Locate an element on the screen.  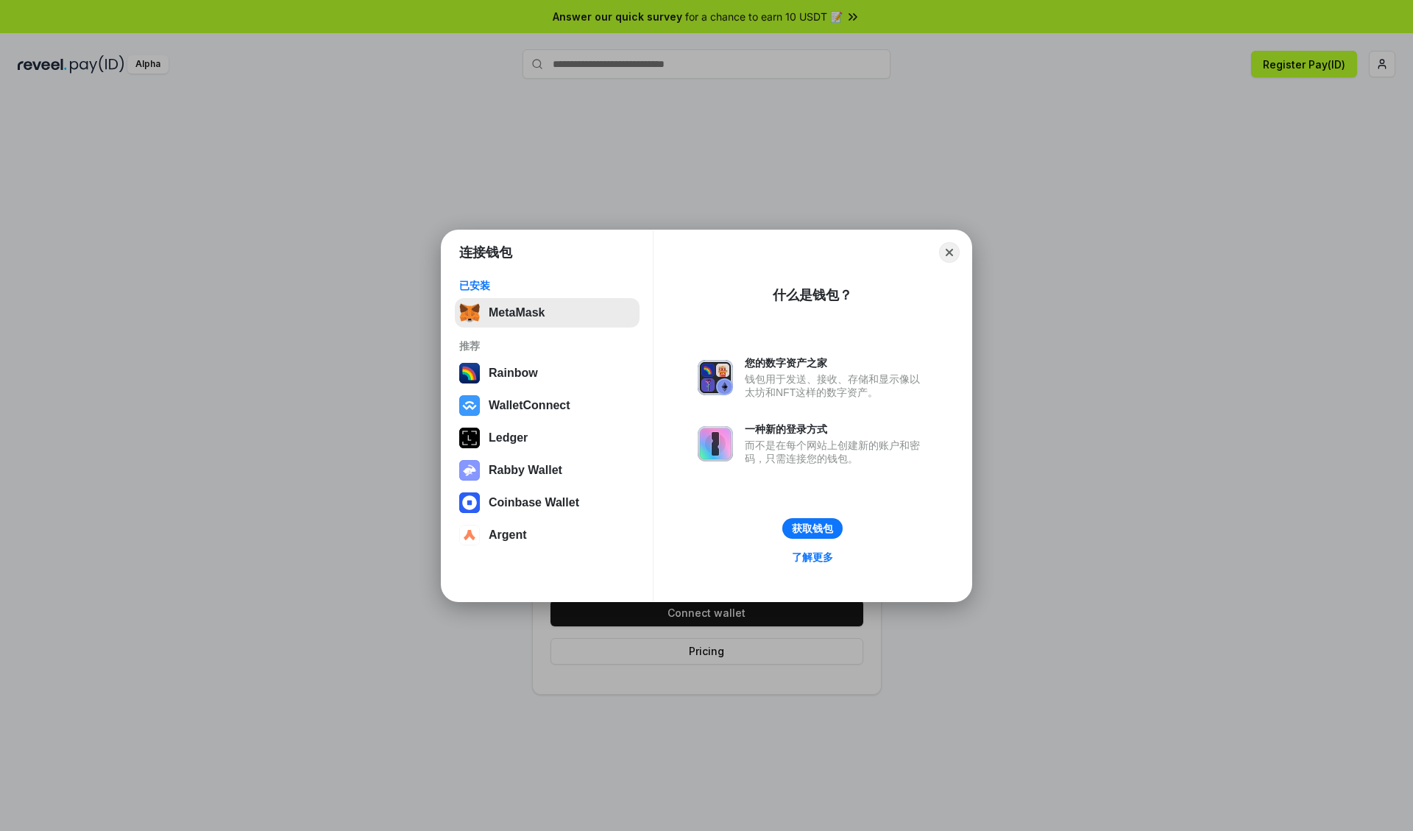
div: 获取钱包 is located at coordinates (812, 528).